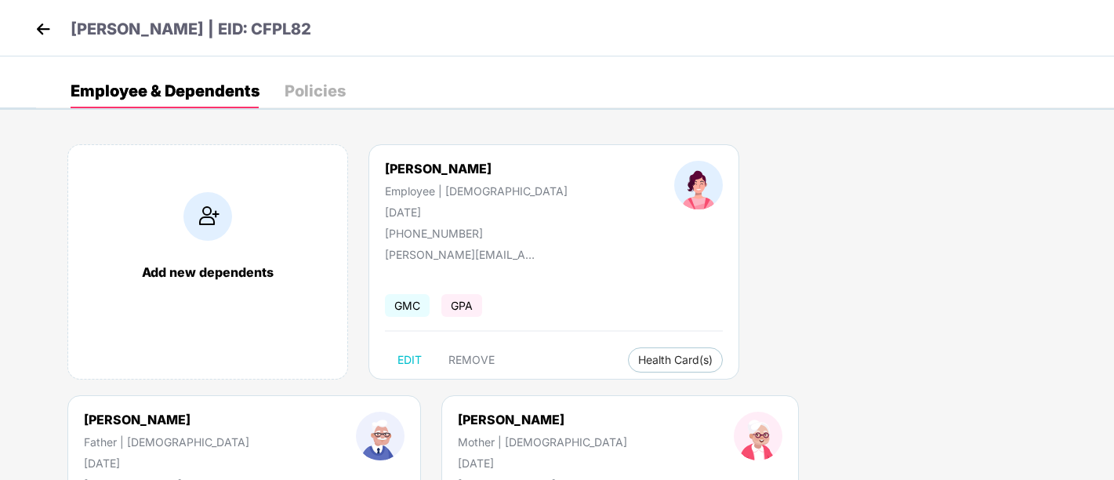  I want to click on button: Health Card(s), so click(675, 360).